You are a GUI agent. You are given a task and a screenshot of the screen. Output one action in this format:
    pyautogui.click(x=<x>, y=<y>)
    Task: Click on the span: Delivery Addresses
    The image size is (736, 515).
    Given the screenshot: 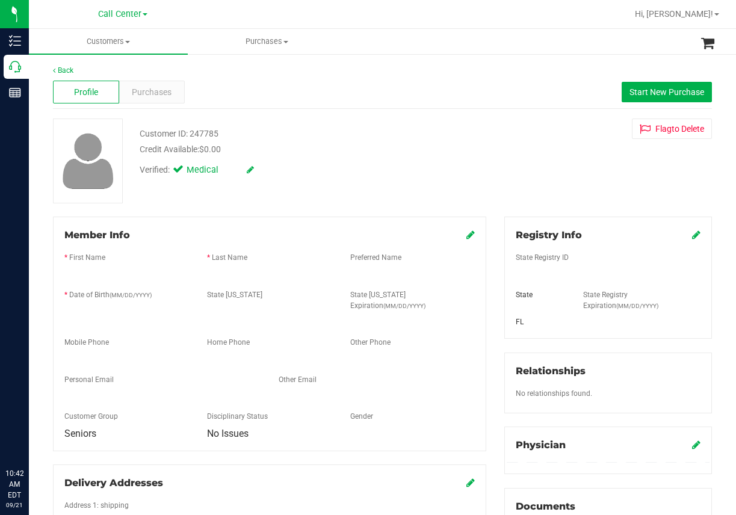 What is the action you would take?
    pyautogui.click(x=114, y=483)
    